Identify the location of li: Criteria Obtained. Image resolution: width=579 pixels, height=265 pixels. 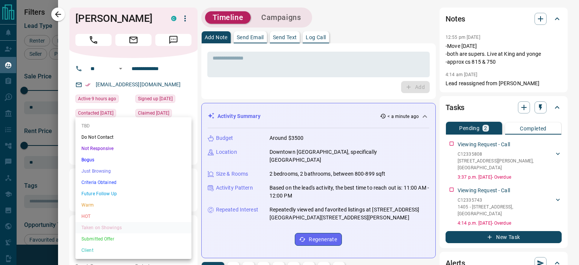
(134, 183).